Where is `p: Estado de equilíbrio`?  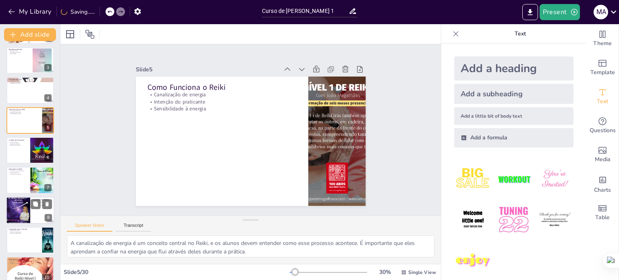
p: Estado de equilíbrio is located at coordinates (18, 144).